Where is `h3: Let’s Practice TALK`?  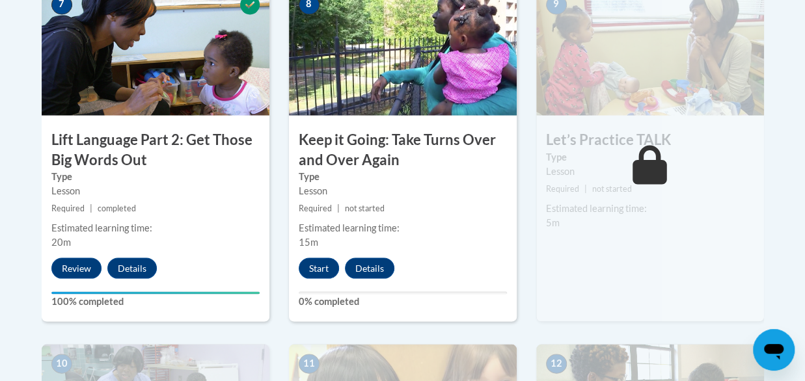
h3: Let’s Practice TALK is located at coordinates (650, 139).